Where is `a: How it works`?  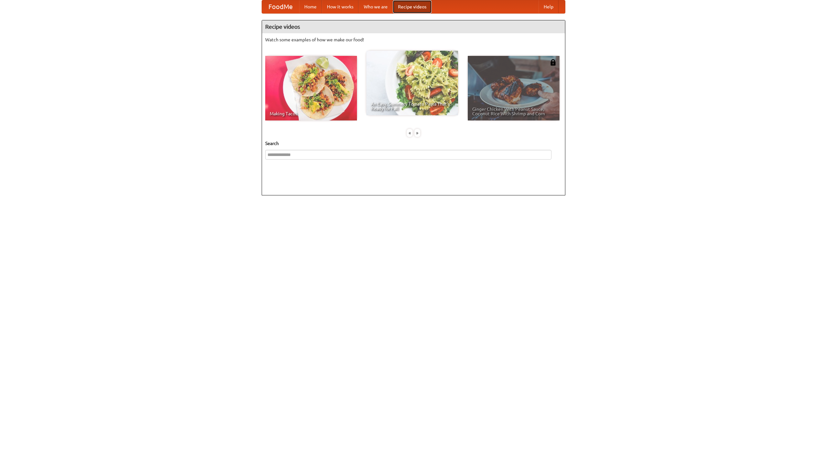
a: How it works is located at coordinates (340, 7).